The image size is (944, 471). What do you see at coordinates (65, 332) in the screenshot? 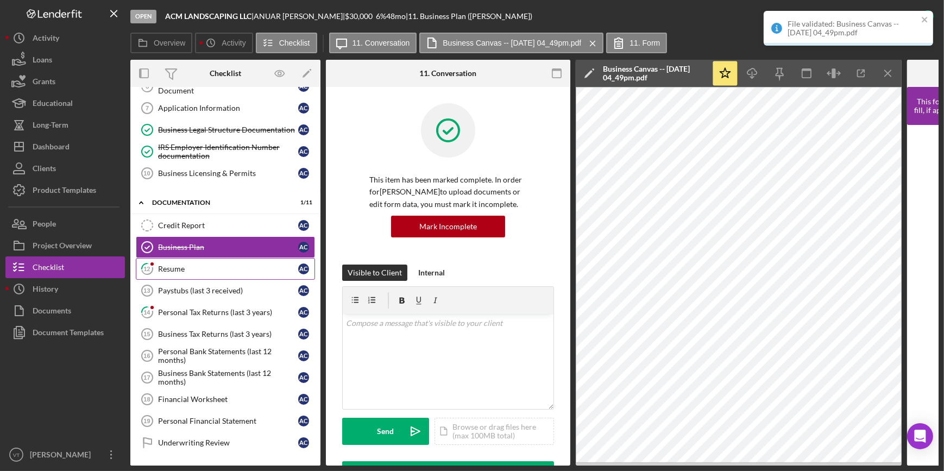
I see `button: Document Templates` at bounding box center [65, 332].